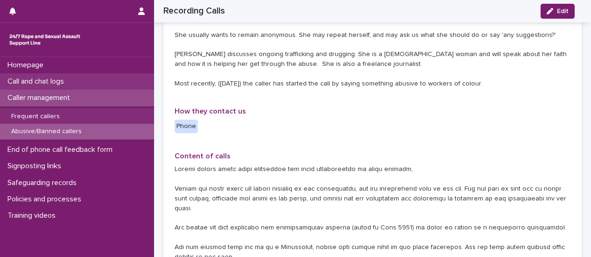 Image resolution: width=591 pixels, height=257 pixels. What do you see at coordinates (41, 98) in the screenshot?
I see `p: Caller management` at bounding box center [41, 98].